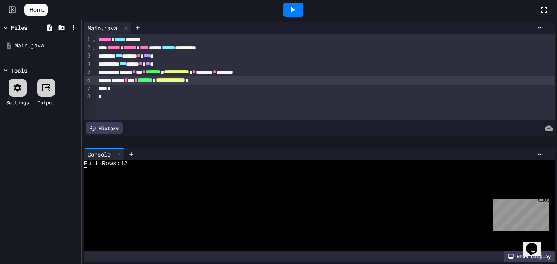 This screenshot has height=264, width=557. Describe the element at coordinates (529, 256) in the screenshot. I see `div: Show display` at that location.